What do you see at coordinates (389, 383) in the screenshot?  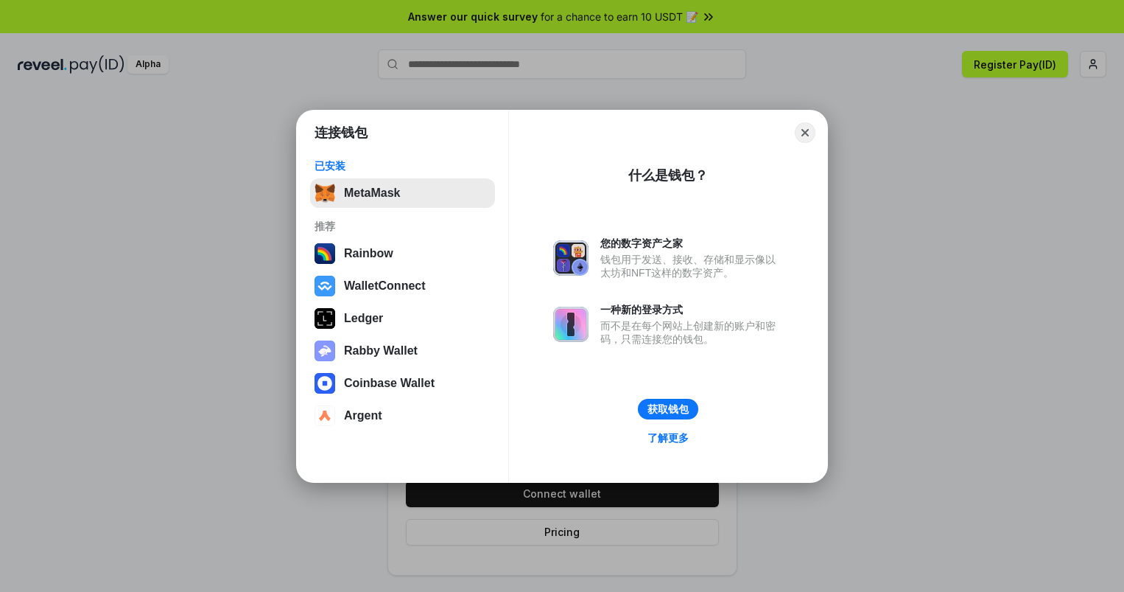 I see `div: Coinbase Wallet` at bounding box center [389, 383].